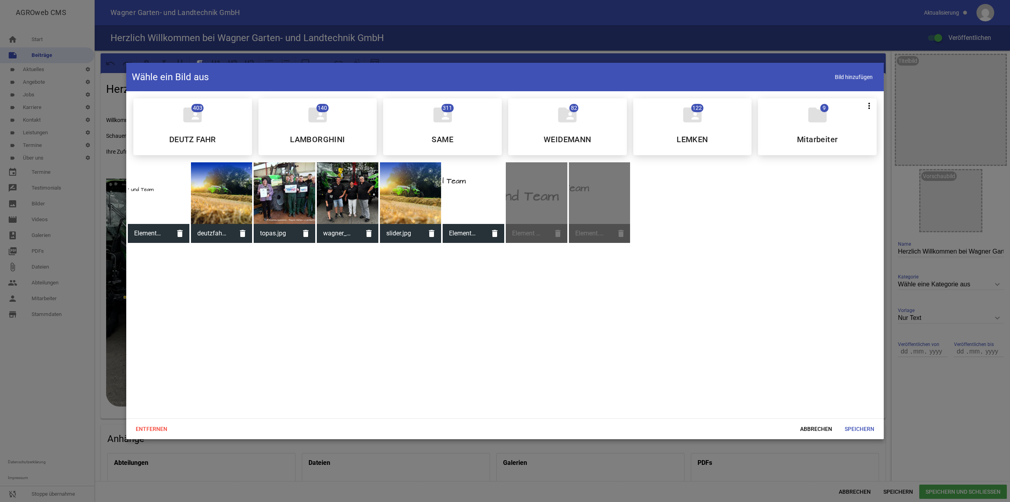  I want to click on h4: Wähle ein Bild aus, so click(170, 77).